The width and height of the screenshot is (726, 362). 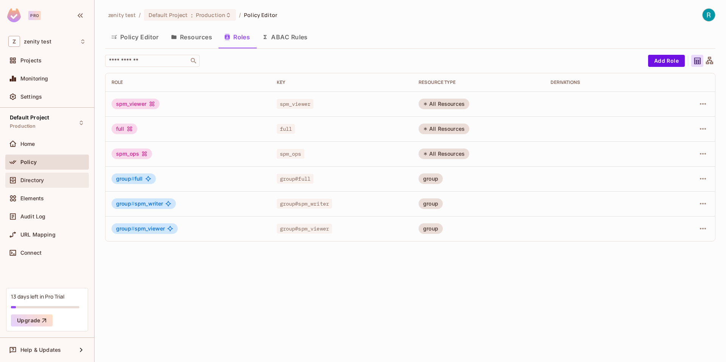 I want to click on button: Upgrade, so click(x=32, y=321).